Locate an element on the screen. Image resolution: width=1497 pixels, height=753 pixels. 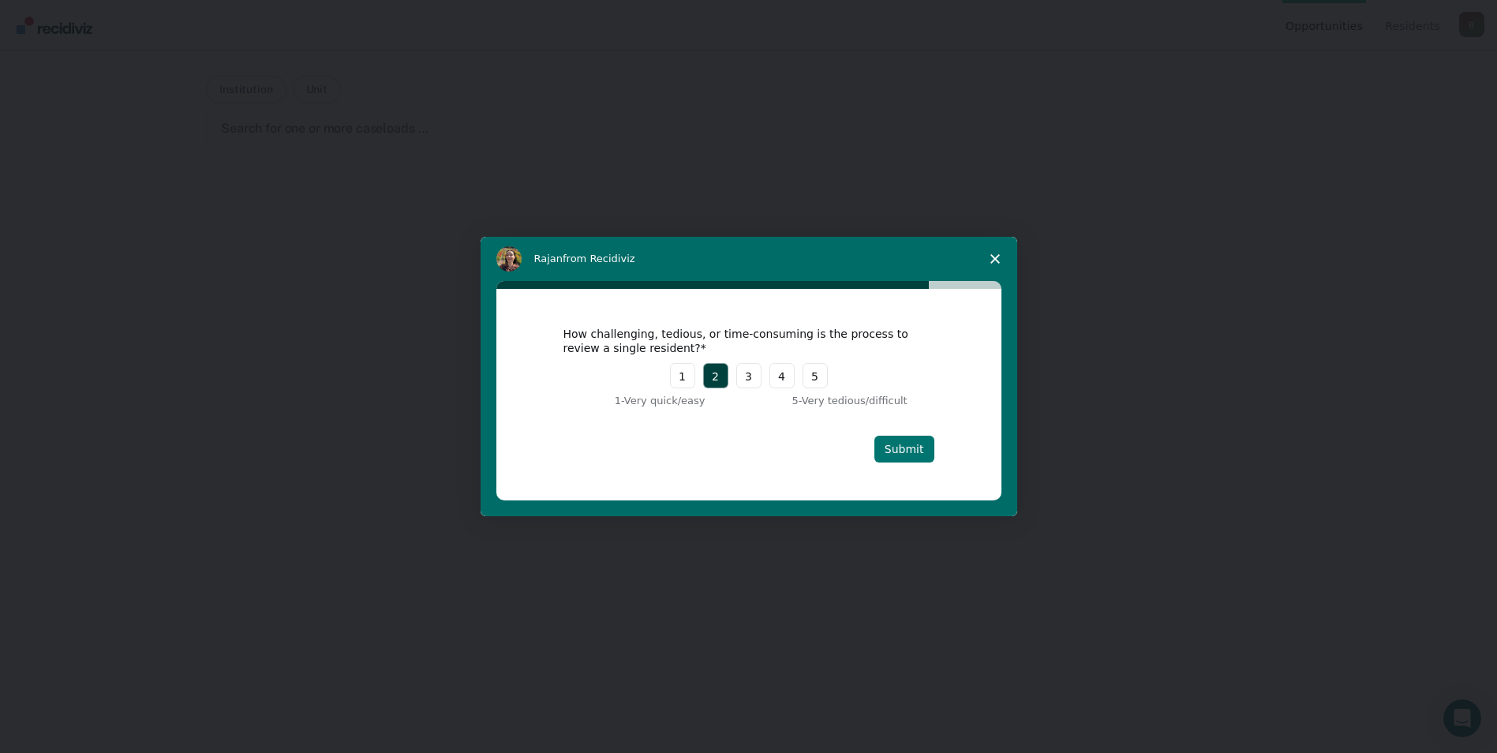
span: Close survey is located at coordinates (995, 259).